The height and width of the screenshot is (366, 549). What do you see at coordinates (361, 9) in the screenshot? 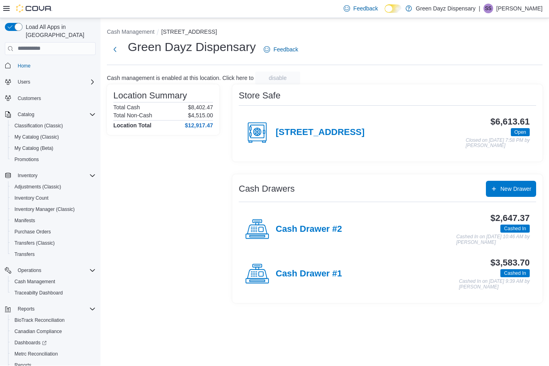
I see `a: Feedback` at bounding box center [361, 9].